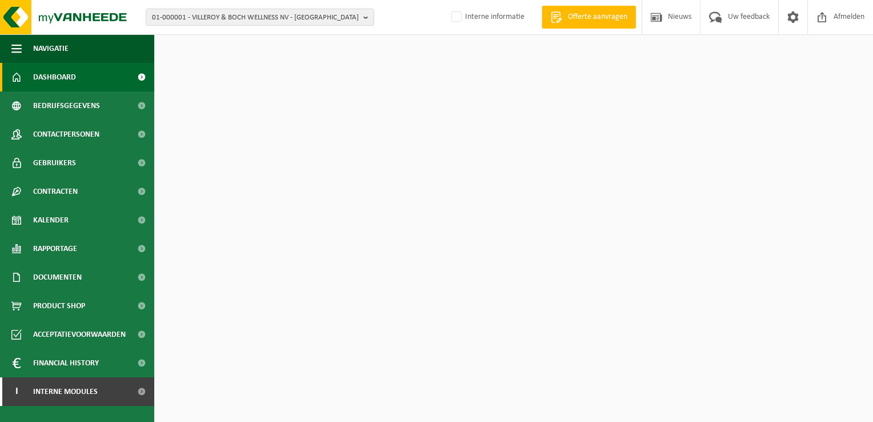  I want to click on span: Navigatie, so click(51, 49).